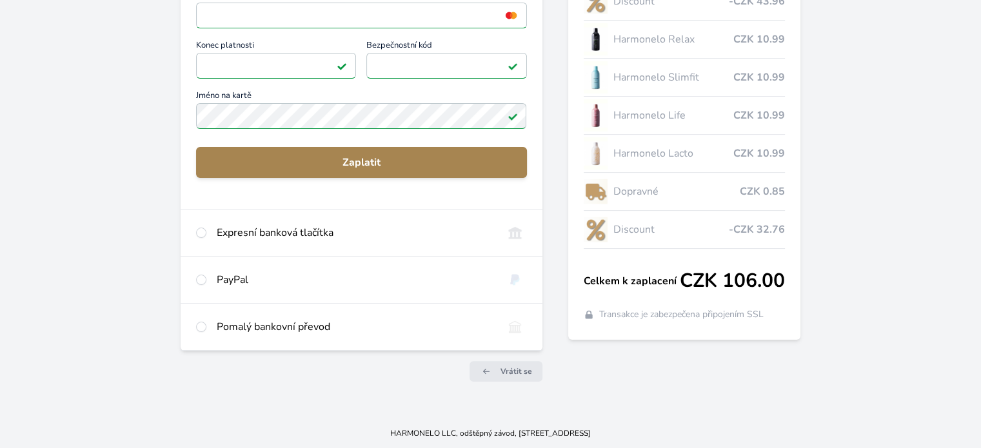  What do you see at coordinates (670, 230) in the screenshot?
I see `span: Discount` at bounding box center [670, 230].